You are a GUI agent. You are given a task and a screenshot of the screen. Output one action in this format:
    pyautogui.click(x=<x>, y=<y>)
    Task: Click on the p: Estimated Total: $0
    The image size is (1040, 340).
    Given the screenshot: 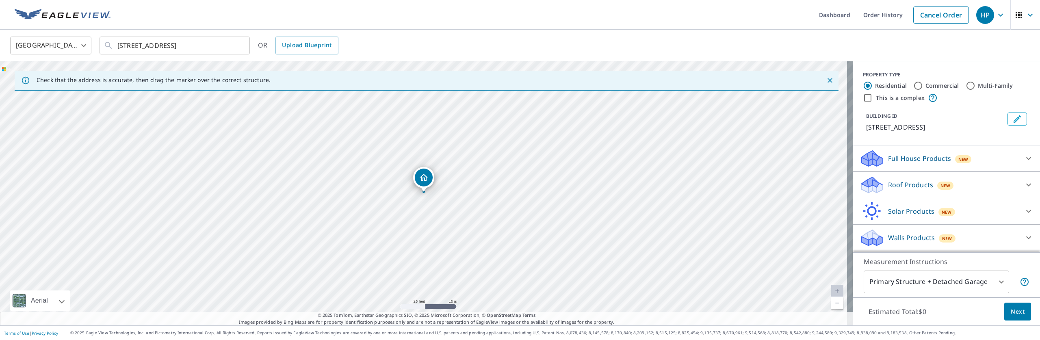 What is the action you would take?
    pyautogui.click(x=898, y=312)
    